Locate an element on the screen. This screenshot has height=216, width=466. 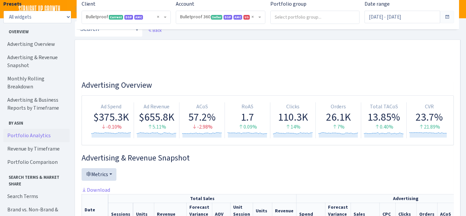
span: Seller is located at coordinates (217, 17).